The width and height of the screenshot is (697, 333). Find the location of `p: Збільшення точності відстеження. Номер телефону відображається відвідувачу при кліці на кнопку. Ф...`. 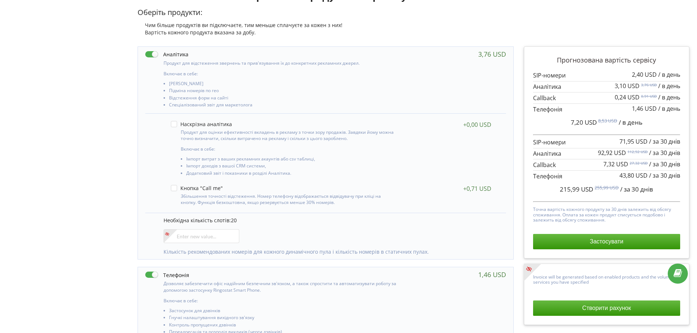

p: Збільшення точності відстеження. Номер телефону відображається відвідувачу при кліці на кнопку. Ф... is located at coordinates (288, 199).